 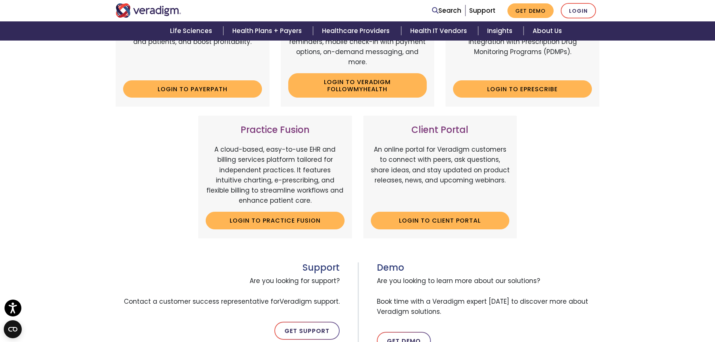 What do you see at coordinates (310, 301) in the screenshot?
I see `span: Veradigm support.` at bounding box center [310, 301].